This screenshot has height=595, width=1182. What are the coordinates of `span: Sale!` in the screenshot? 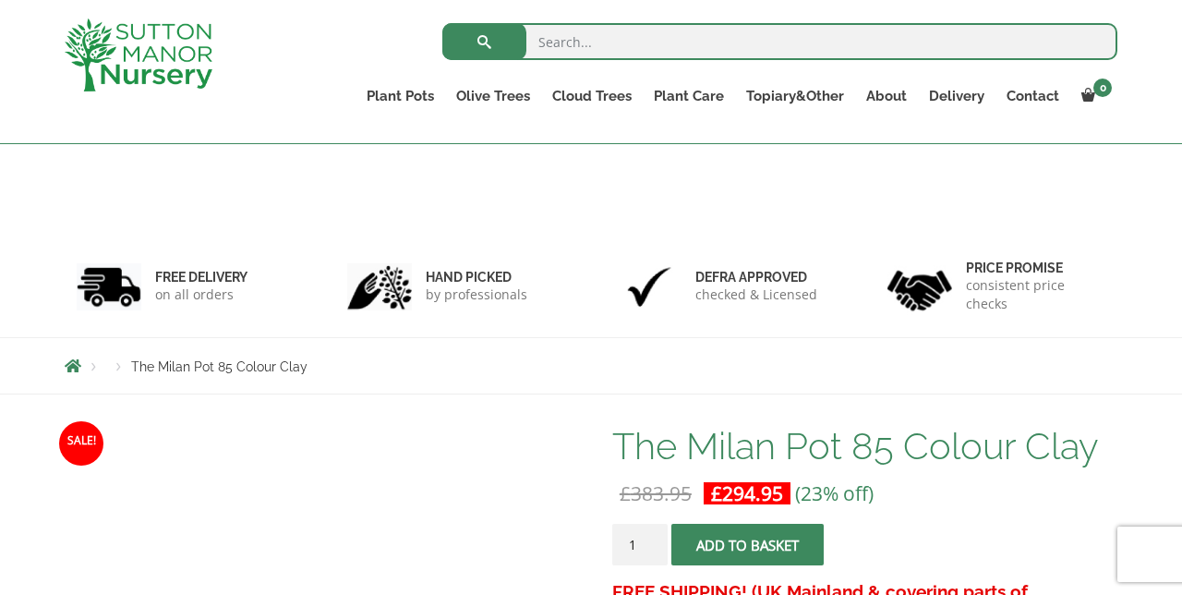 It's located at (81, 443).